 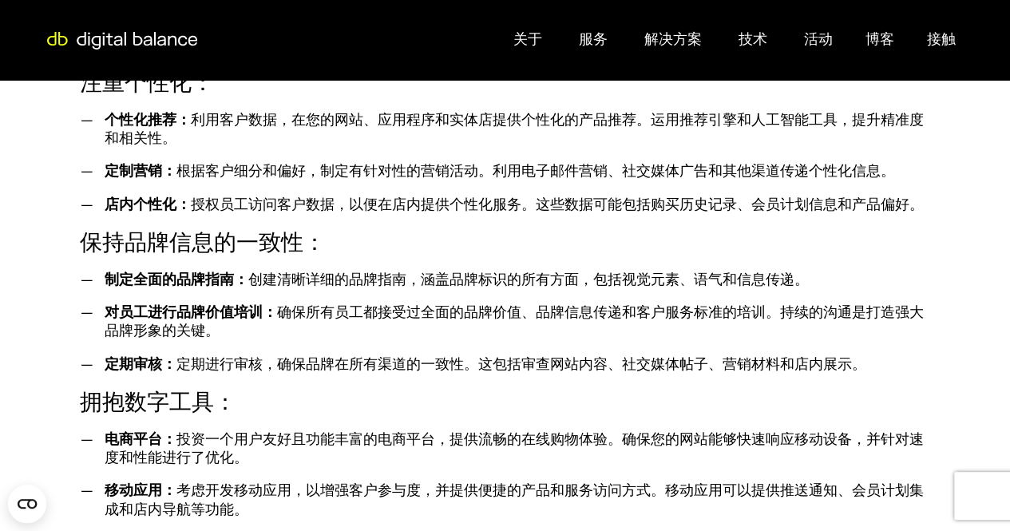 What do you see at coordinates (141, 170) in the screenshot?
I see `font: 定制营销：` at bounding box center [141, 170].